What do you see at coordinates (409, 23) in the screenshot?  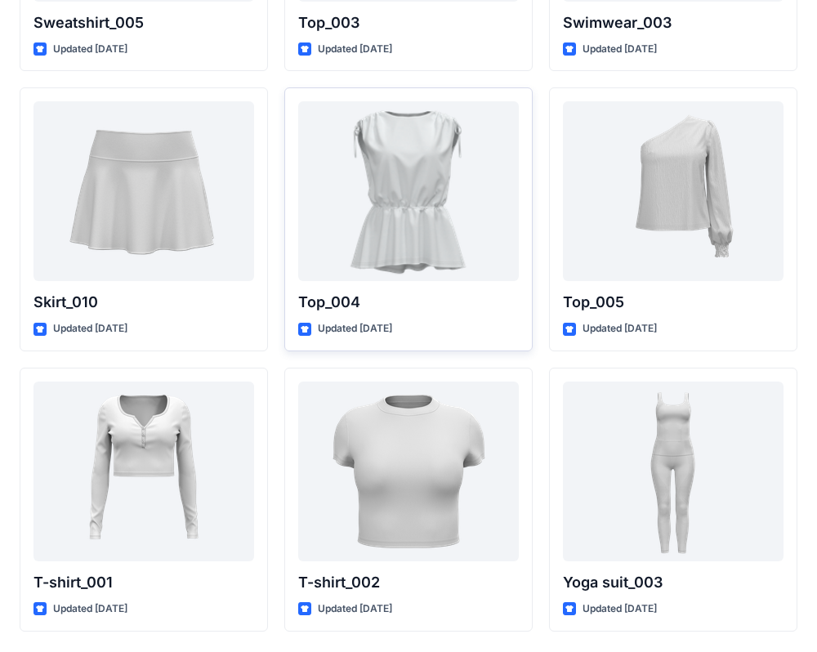 I see `p: Top_003` at bounding box center [409, 23].